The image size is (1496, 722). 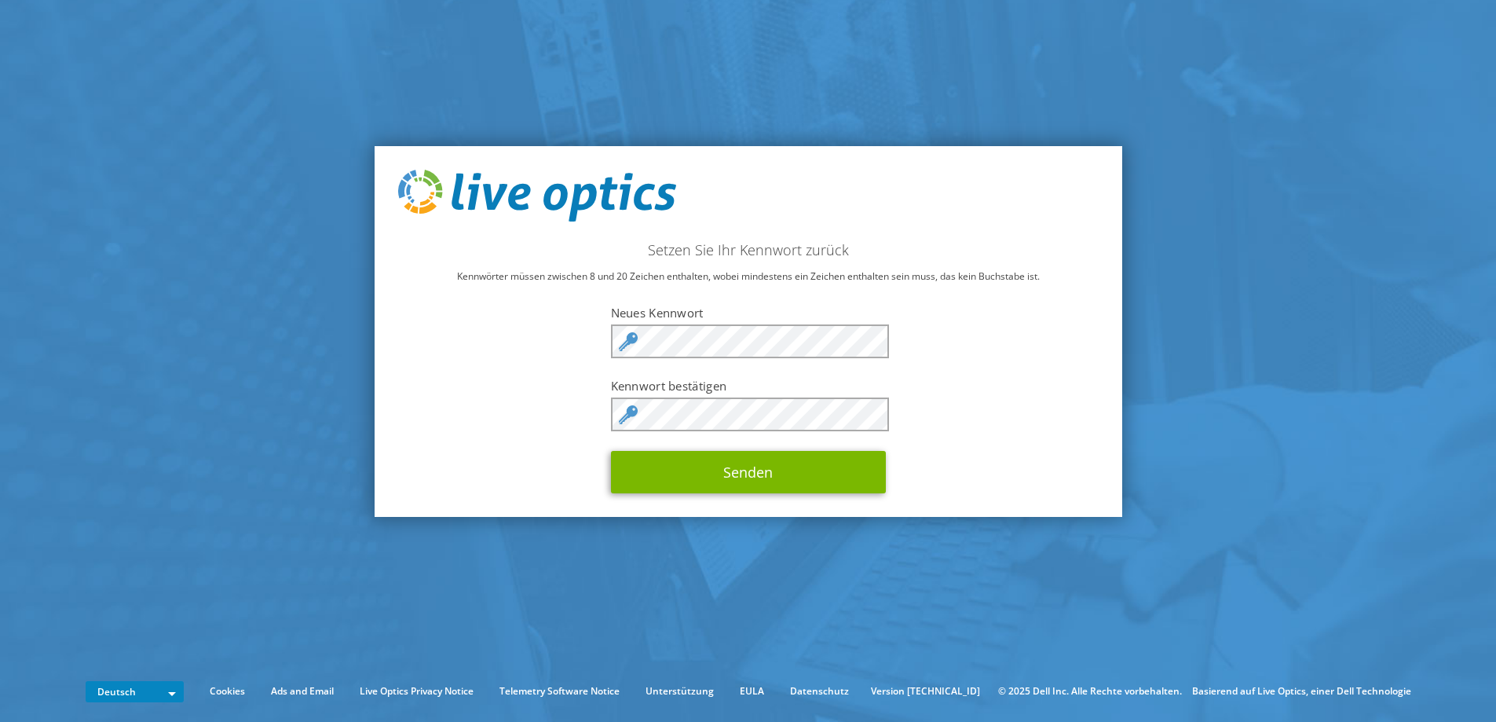 I want to click on h2: Setzen Sie Ihr Kennwort zurück, so click(x=749, y=250).